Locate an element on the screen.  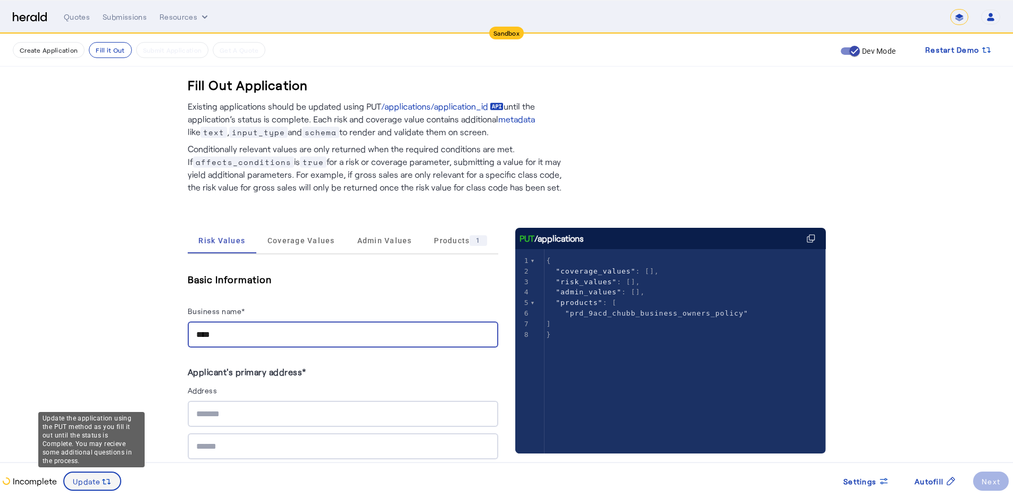
label: Address is located at coordinates (203, 390).